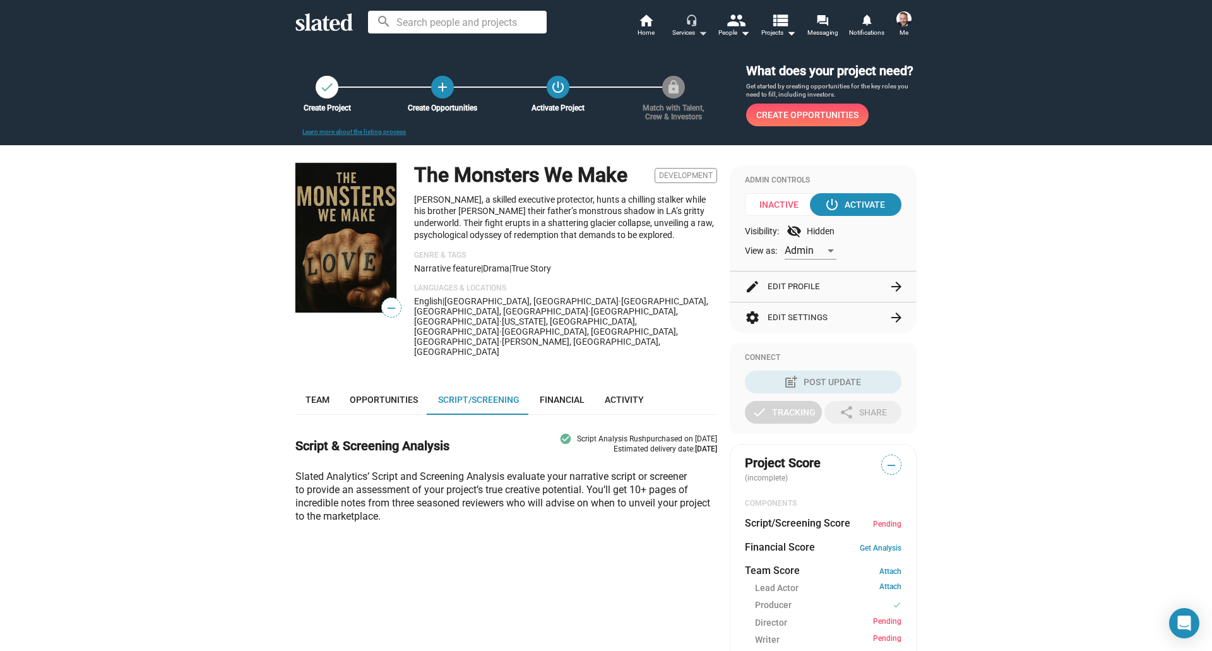 Image resolution: width=1212 pixels, height=651 pixels. What do you see at coordinates (867, 33) in the screenshot?
I see `span: Notifications` at bounding box center [867, 33].